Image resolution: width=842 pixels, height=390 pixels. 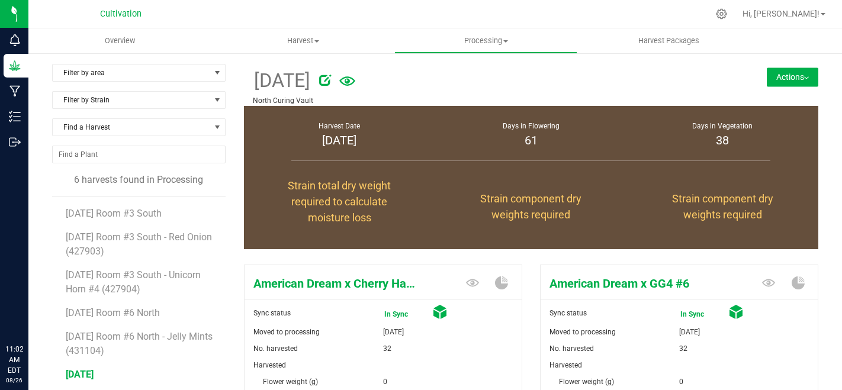 What do you see at coordinates (120, 41) in the screenshot?
I see `span: Overview` at bounding box center [120, 41].